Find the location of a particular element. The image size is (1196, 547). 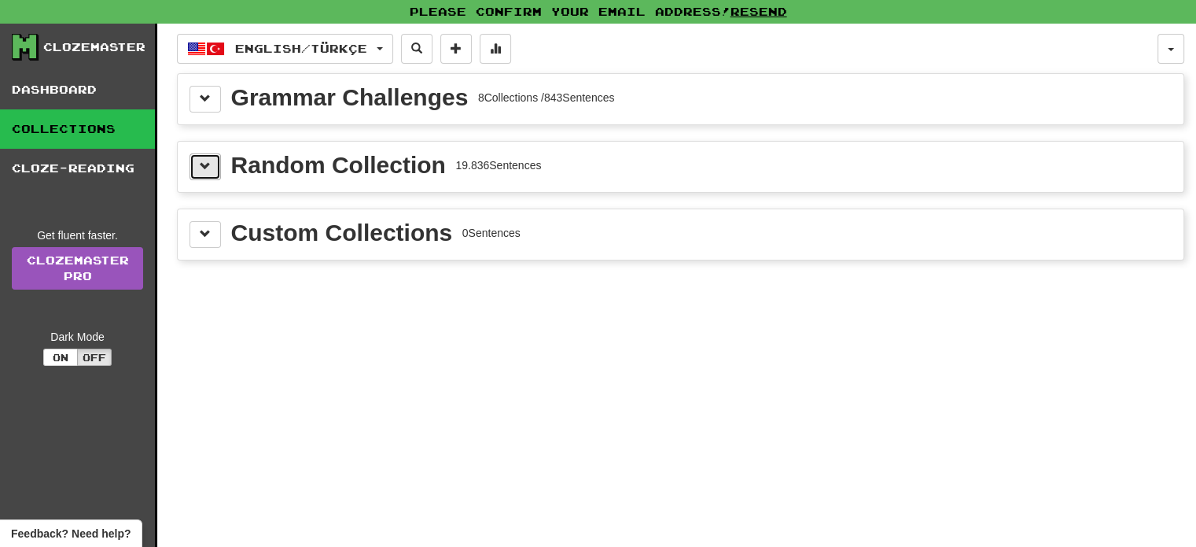

div: Clozemaster is located at coordinates (94, 47).